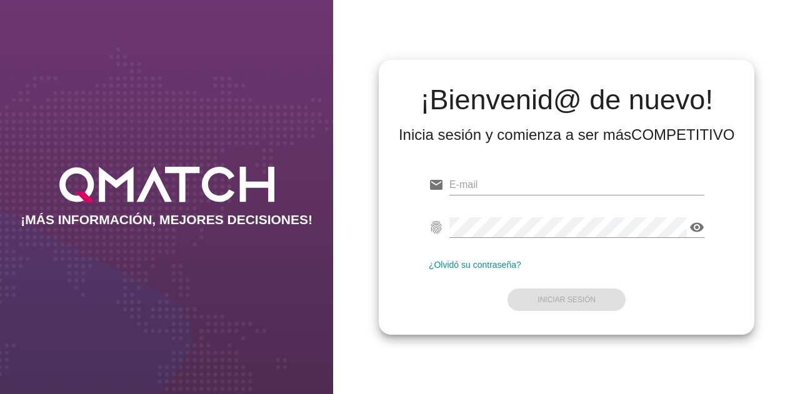 The width and height of the screenshot is (800, 394). Describe the element at coordinates (436, 185) in the screenshot. I see `i: email` at that location.